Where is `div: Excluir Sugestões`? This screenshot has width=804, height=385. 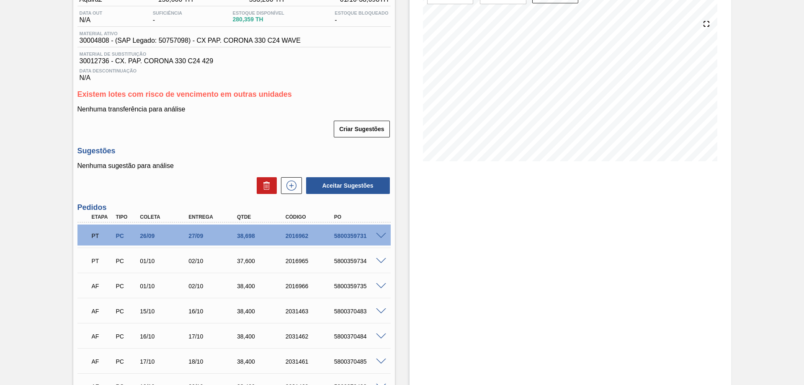
div: Excluir Sugestões is located at coordinates (265, 185).